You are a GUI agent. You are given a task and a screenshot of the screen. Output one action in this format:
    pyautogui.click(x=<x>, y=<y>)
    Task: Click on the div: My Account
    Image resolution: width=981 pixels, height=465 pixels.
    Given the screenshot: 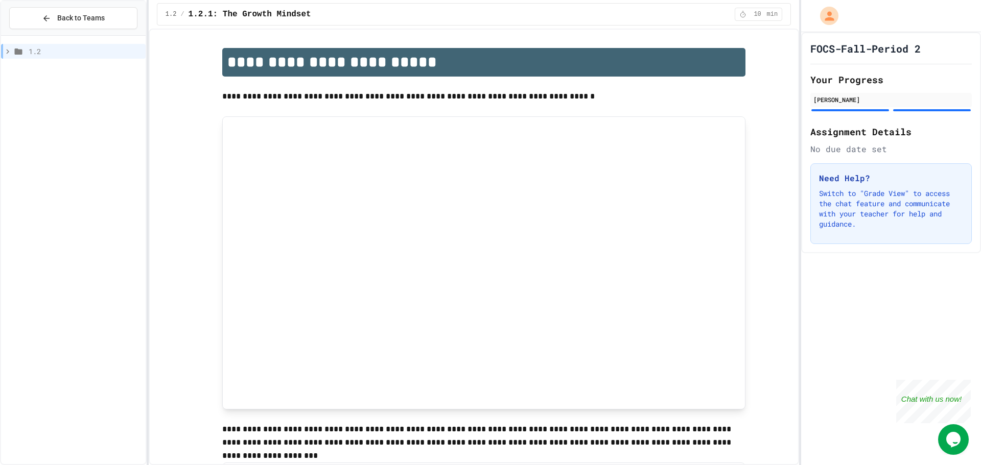 What is the action you would take?
    pyautogui.click(x=825, y=16)
    